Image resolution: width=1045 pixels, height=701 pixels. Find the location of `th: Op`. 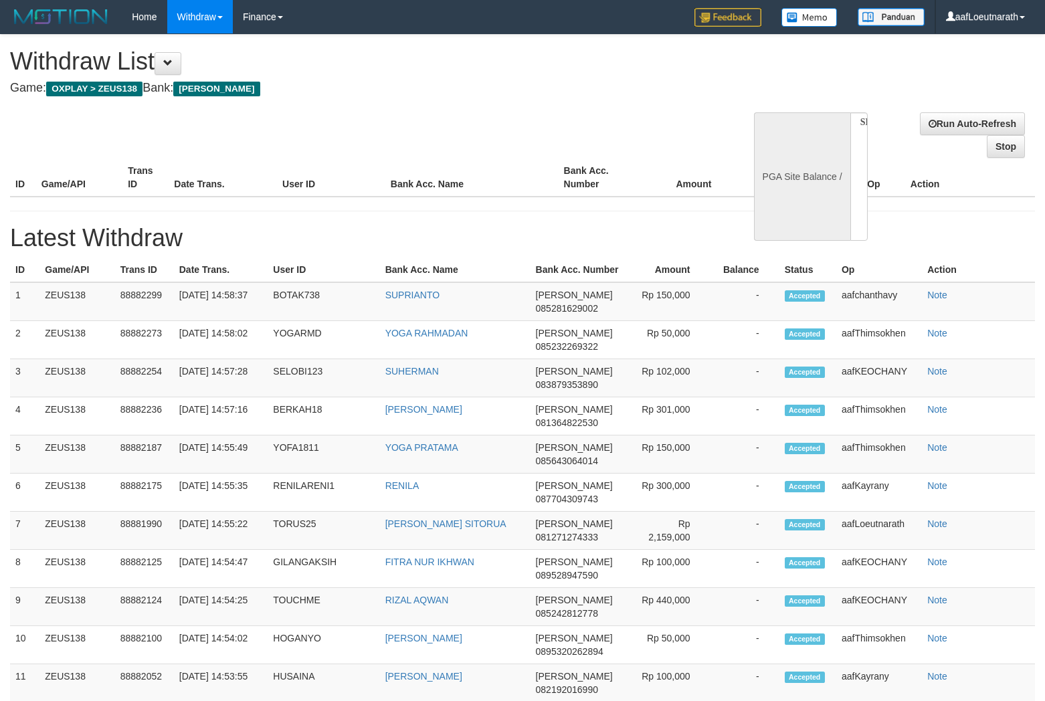

th: Op is located at coordinates (883, 177).